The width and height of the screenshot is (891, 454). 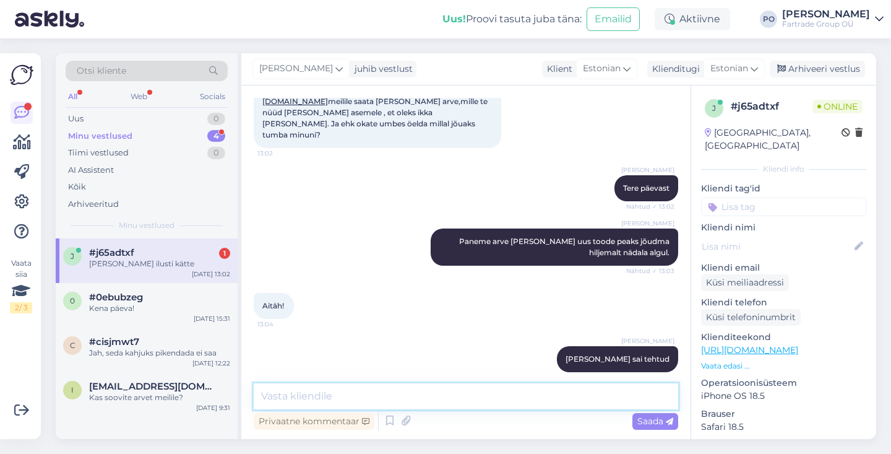 I want to click on p: Kliendi nimi, so click(x=784, y=227).